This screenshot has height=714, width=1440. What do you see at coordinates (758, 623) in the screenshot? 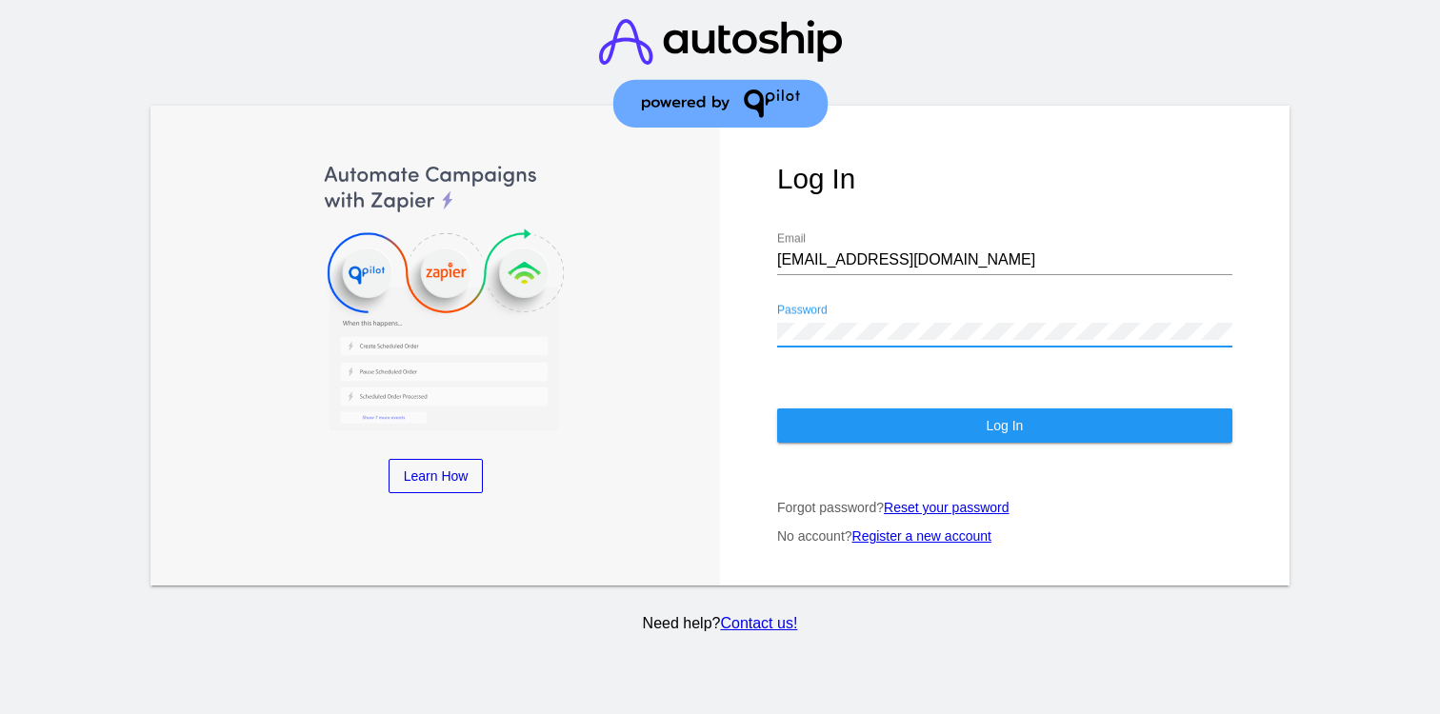
I see `a: Contact us!` at bounding box center [758, 623].